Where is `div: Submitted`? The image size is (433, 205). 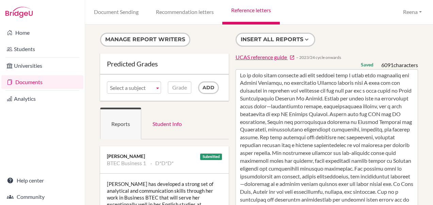 div: Submitted is located at coordinates (211, 157).